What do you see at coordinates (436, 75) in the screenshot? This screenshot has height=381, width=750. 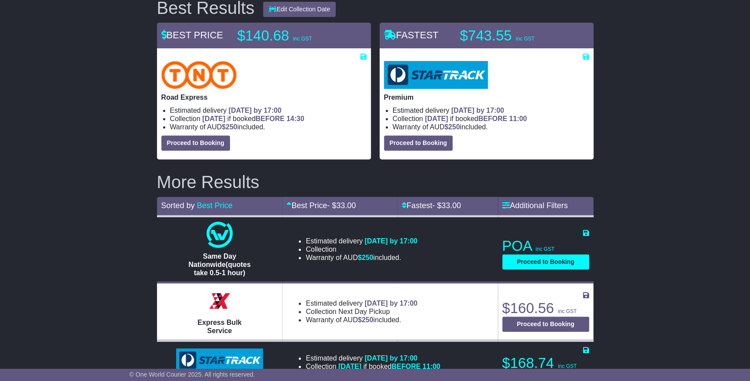 I see `img: StarTrack: Premium` at bounding box center [436, 75].